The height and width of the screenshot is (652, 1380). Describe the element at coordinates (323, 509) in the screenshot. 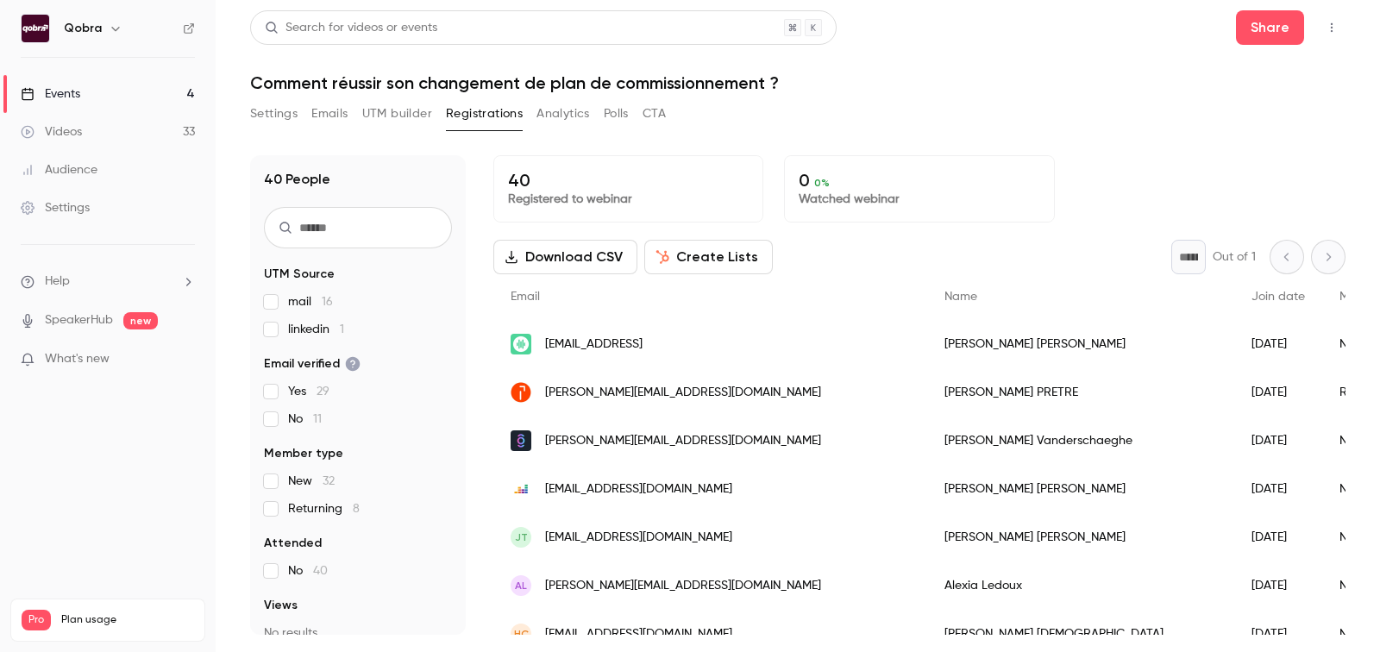

I see `span: Returning` at that location.